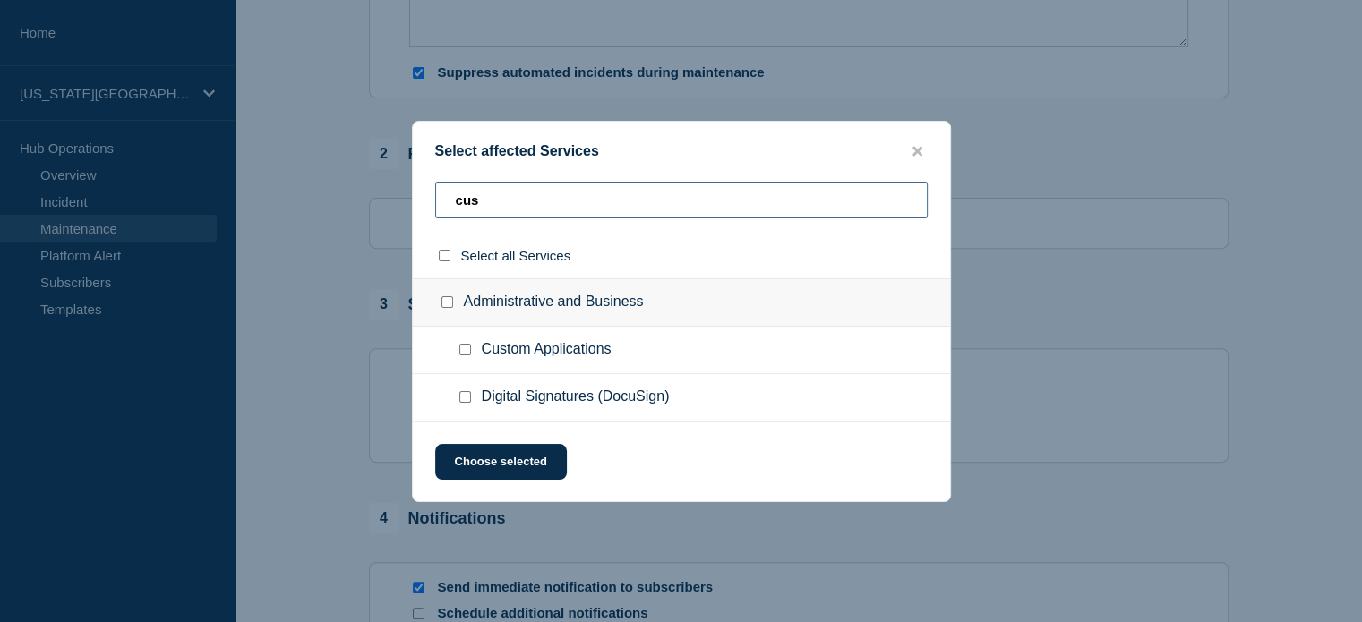 This screenshot has height=622, width=1362. What do you see at coordinates (516, 255) in the screenshot?
I see `span: Select all Services` at bounding box center [516, 255].